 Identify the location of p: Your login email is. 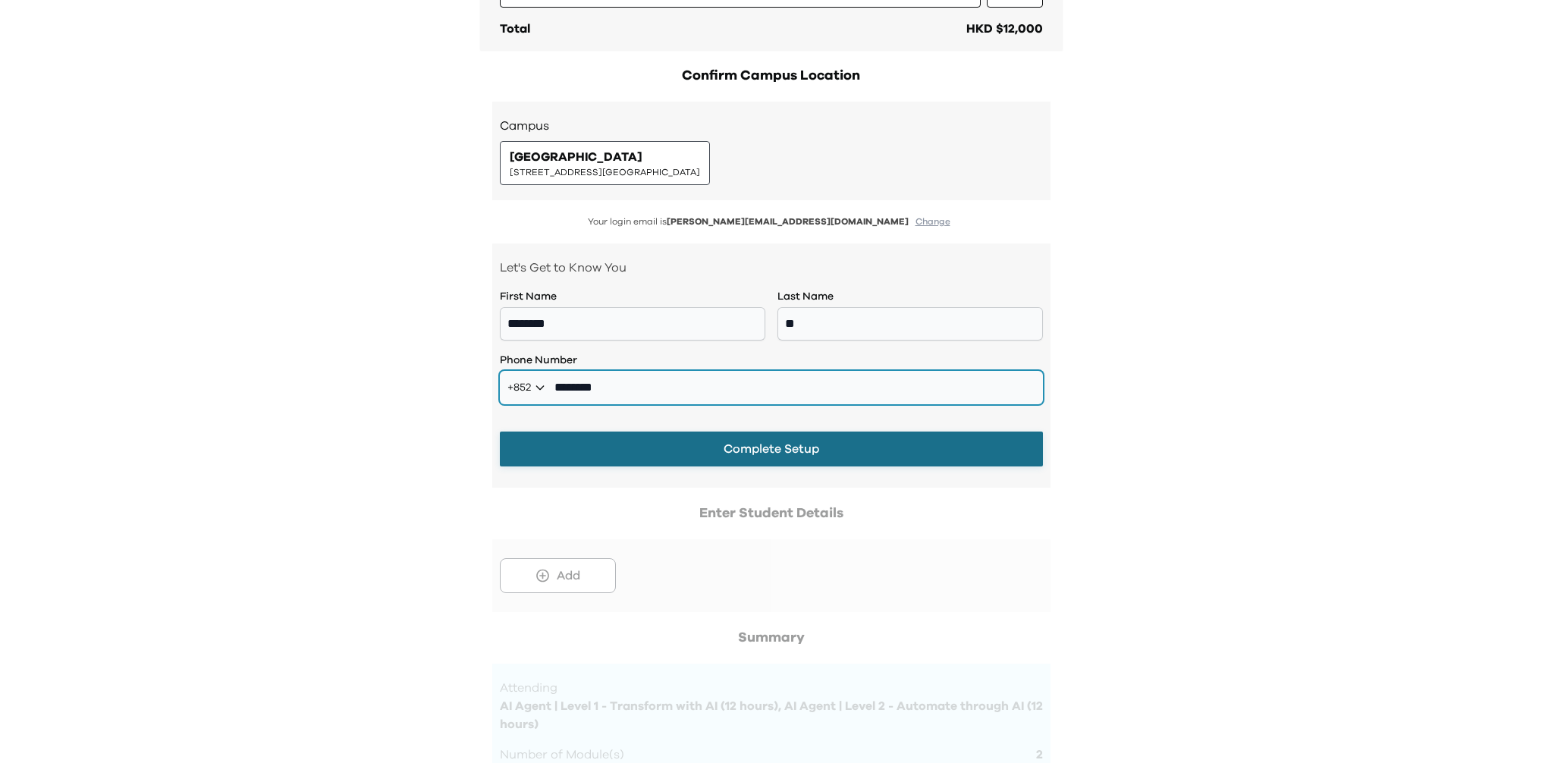
(772, 222).